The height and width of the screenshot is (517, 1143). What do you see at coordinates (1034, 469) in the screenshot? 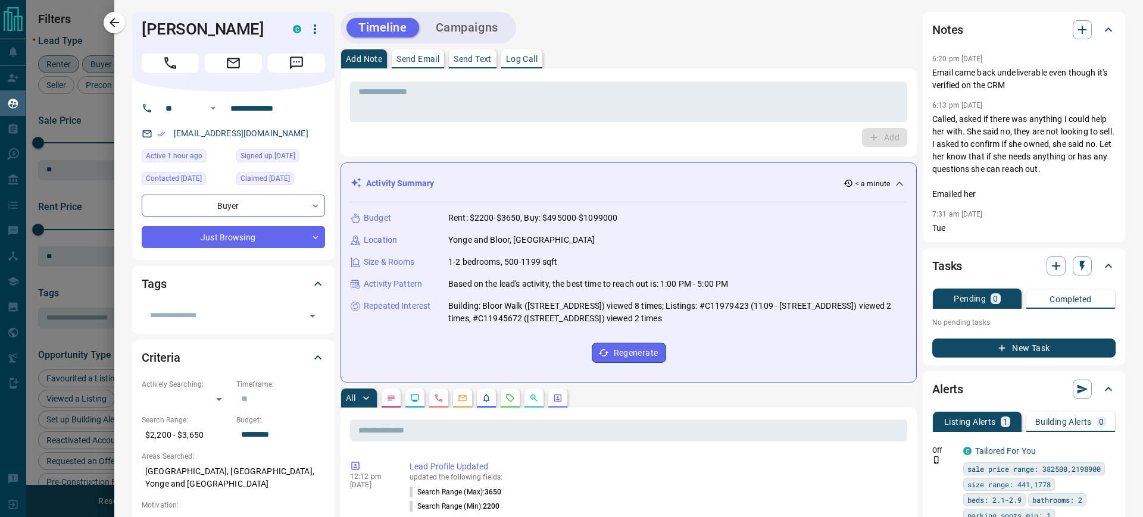
I see `span: sale price range: 382500,2198900` at bounding box center [1034, 469].